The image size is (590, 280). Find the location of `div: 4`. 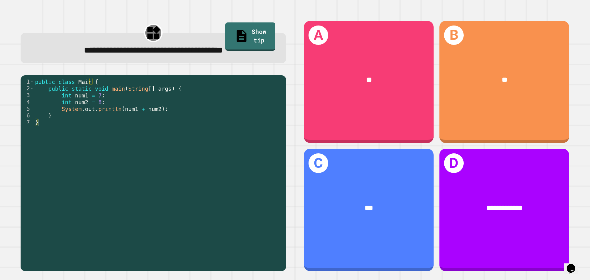

div: 4 is located at coordinates (27, 102).